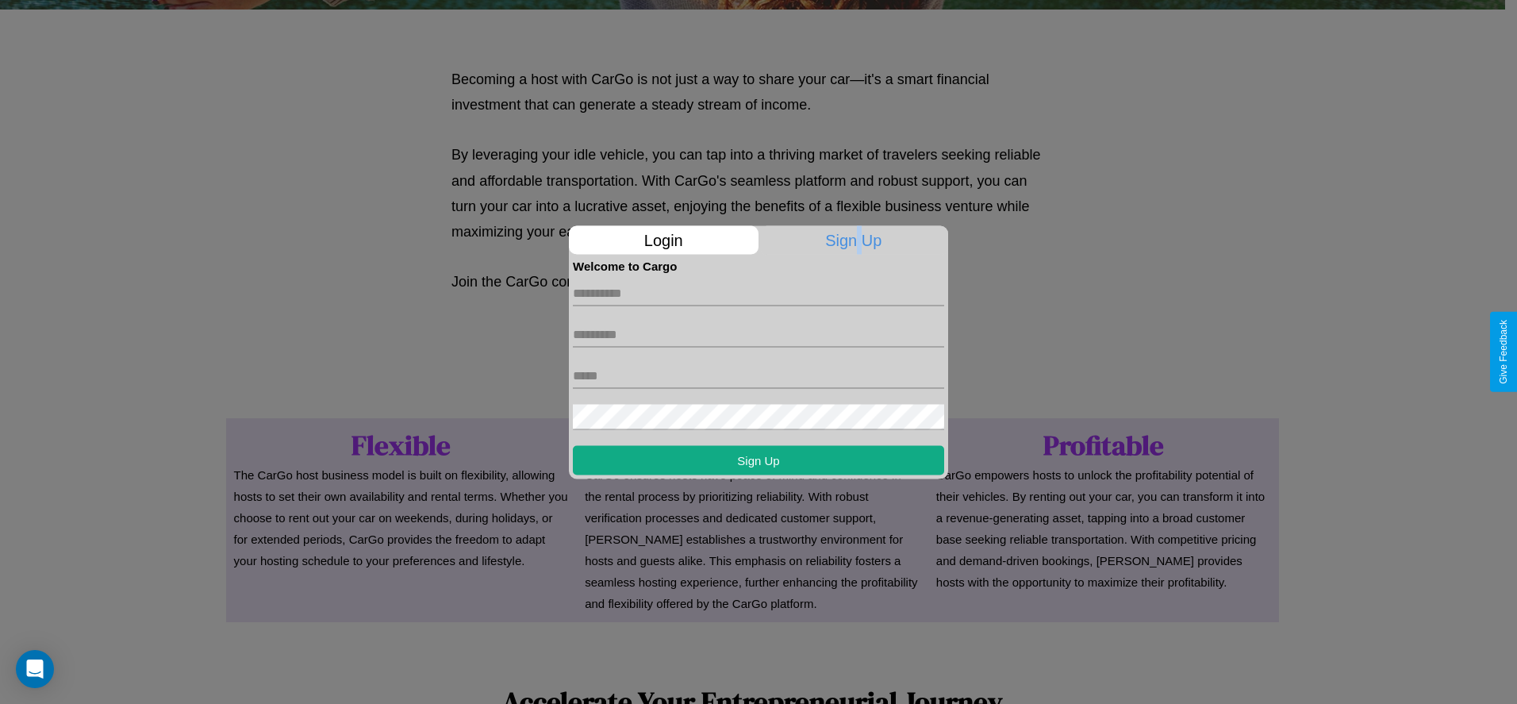 This screenshot has height=704, width=1517. Describe the element at coordinates (663, 240) in the screenshot. I see `p: Login` at that location.